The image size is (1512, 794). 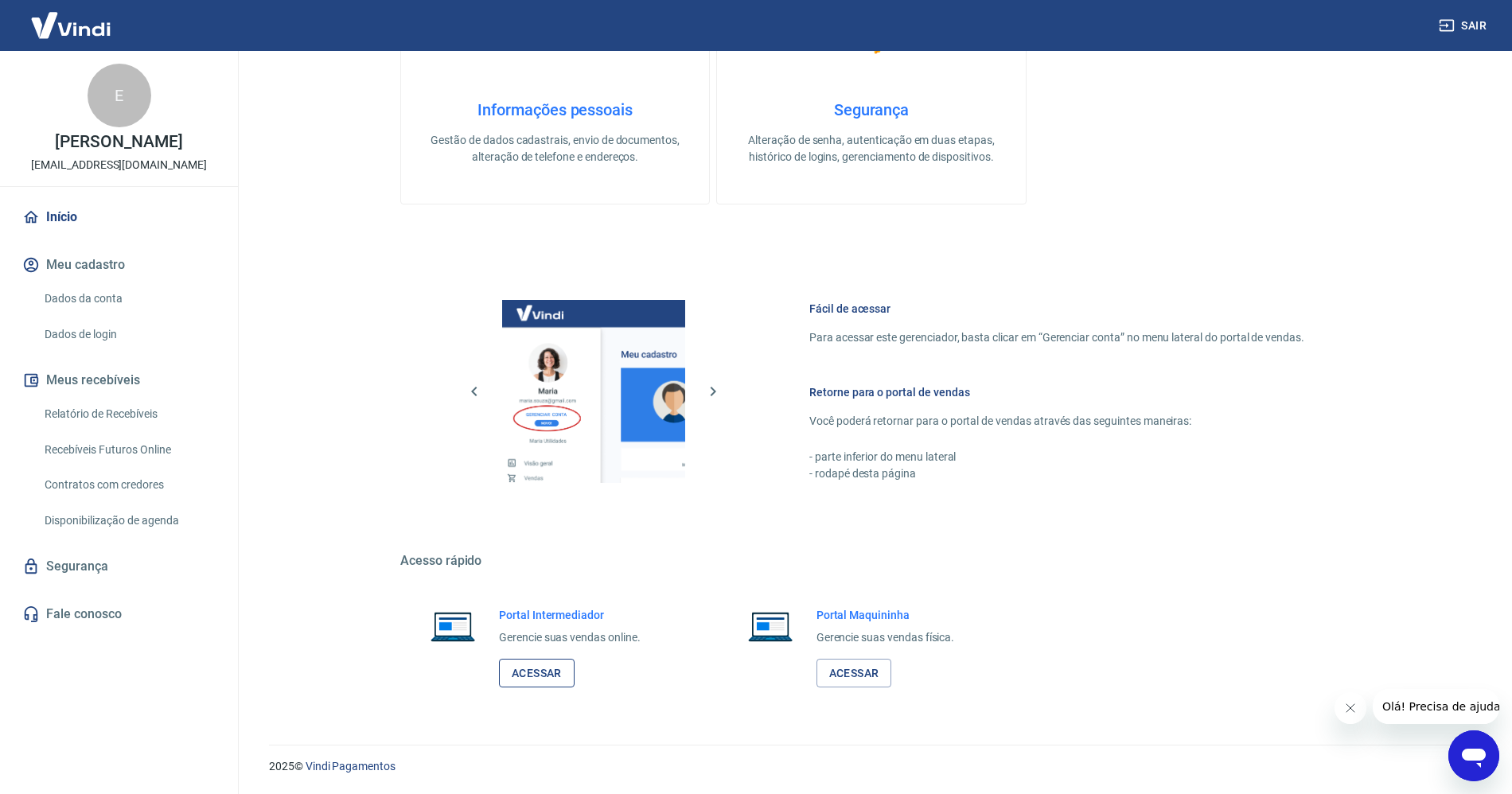 I want to click on p: Gerencie suas vendas física., so click(x=886, y=638).